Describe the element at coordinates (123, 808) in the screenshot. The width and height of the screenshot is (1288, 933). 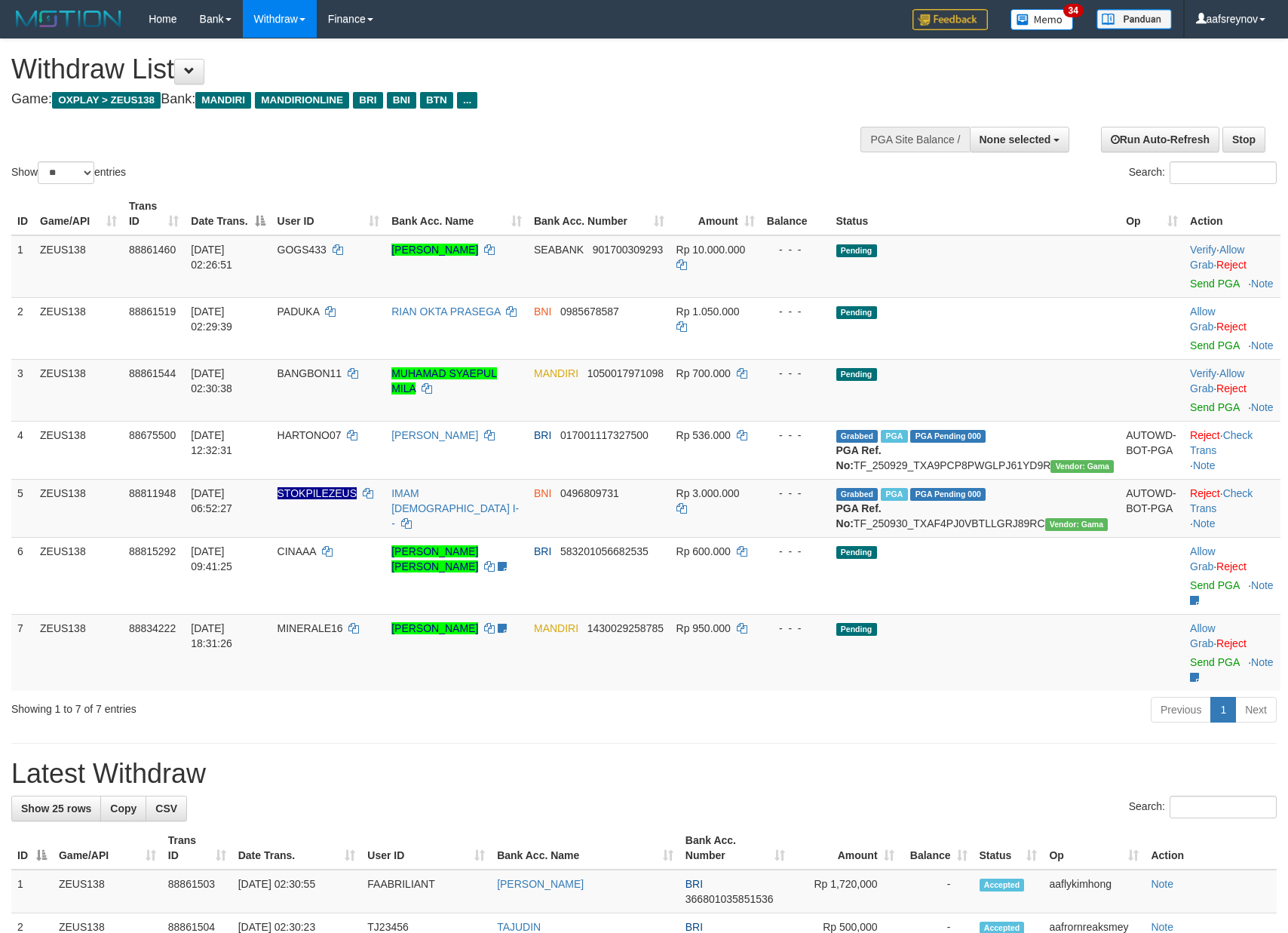
I see `a: Copy` at that location.